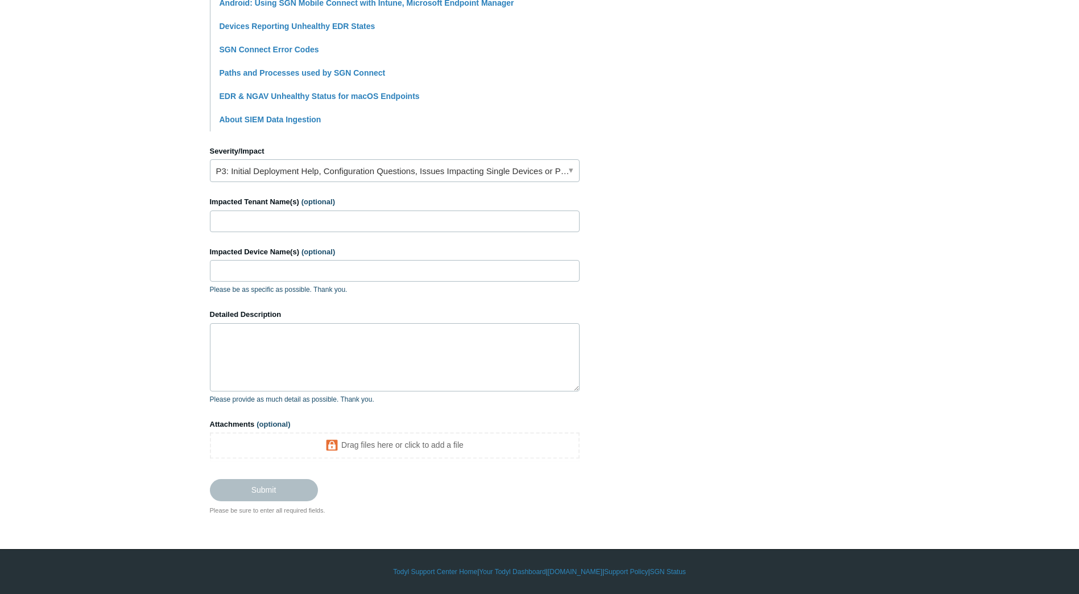  What do you see at coordinates (395, 314) in the screenshot?
I see `label: Detailed Description` at bounding box center [395, 314].